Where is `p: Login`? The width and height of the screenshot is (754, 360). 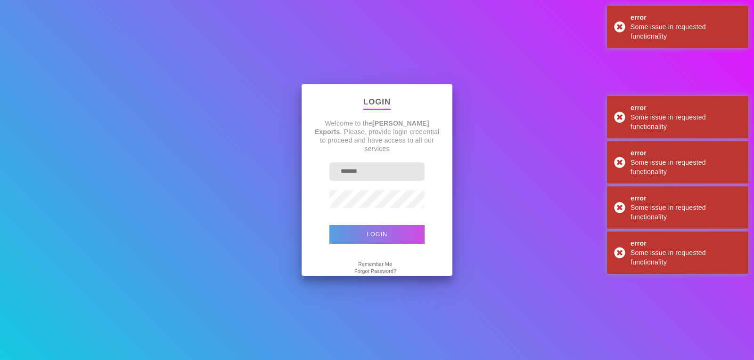 p: Login is located at coordinates (377, 103).